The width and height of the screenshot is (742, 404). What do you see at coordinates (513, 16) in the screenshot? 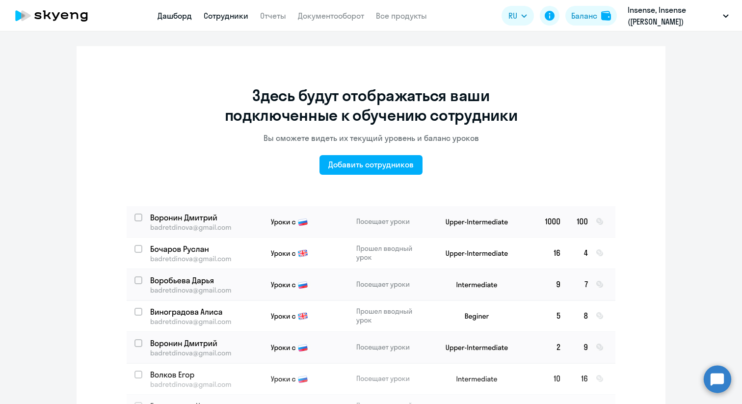
I see `span: RU` at bounding box center [513, 16].